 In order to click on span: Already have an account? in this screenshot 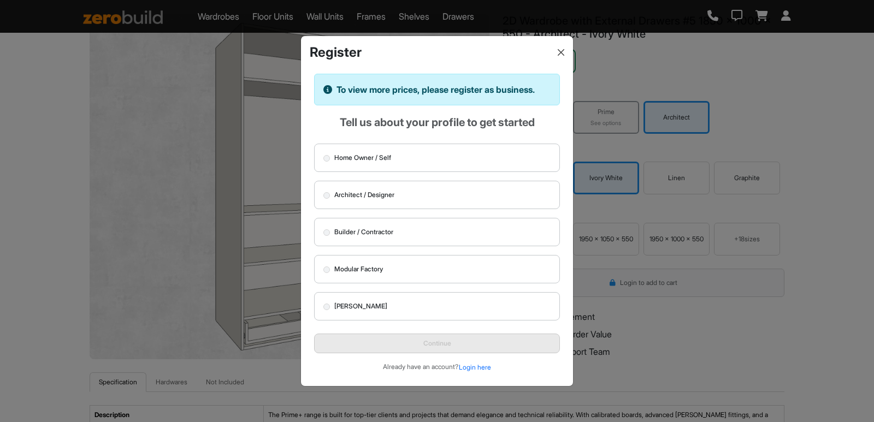, I will do `click(421, 366)`.